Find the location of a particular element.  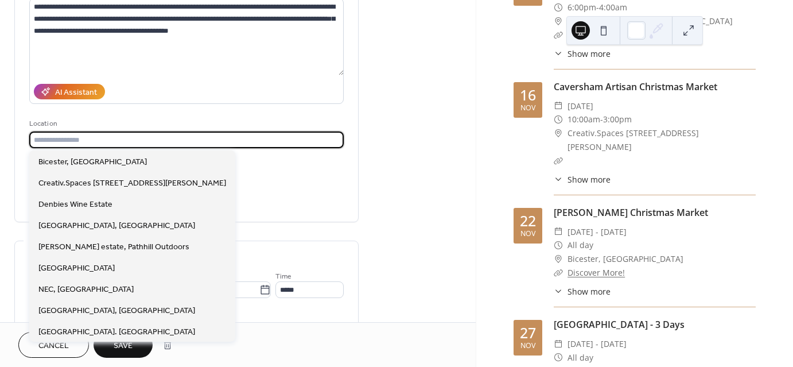

button: Save is located at coordinates (123, 344).